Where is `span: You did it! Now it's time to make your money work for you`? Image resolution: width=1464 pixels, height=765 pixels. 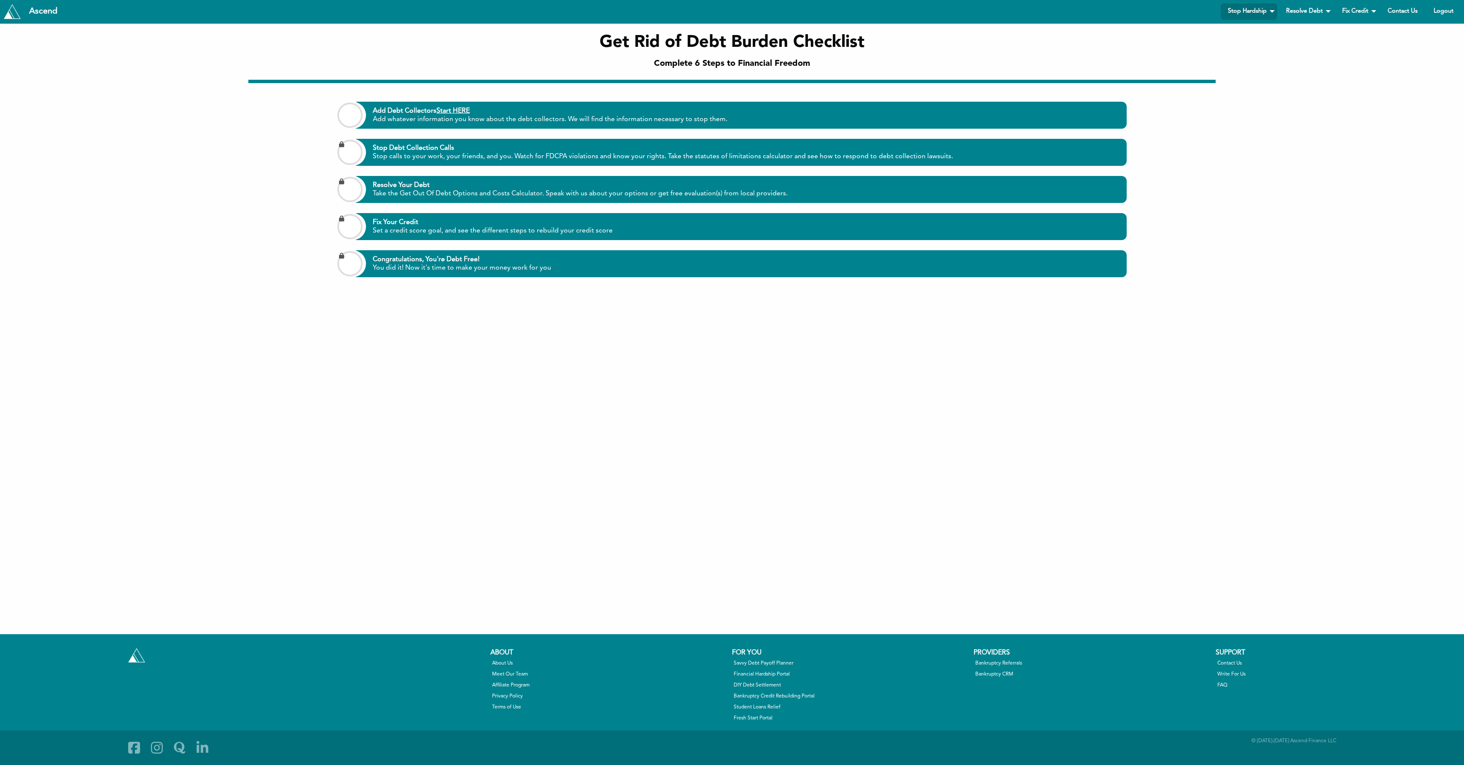
span: You did it! Now it's time to make your money work for you is located at coordinates (462, 268).